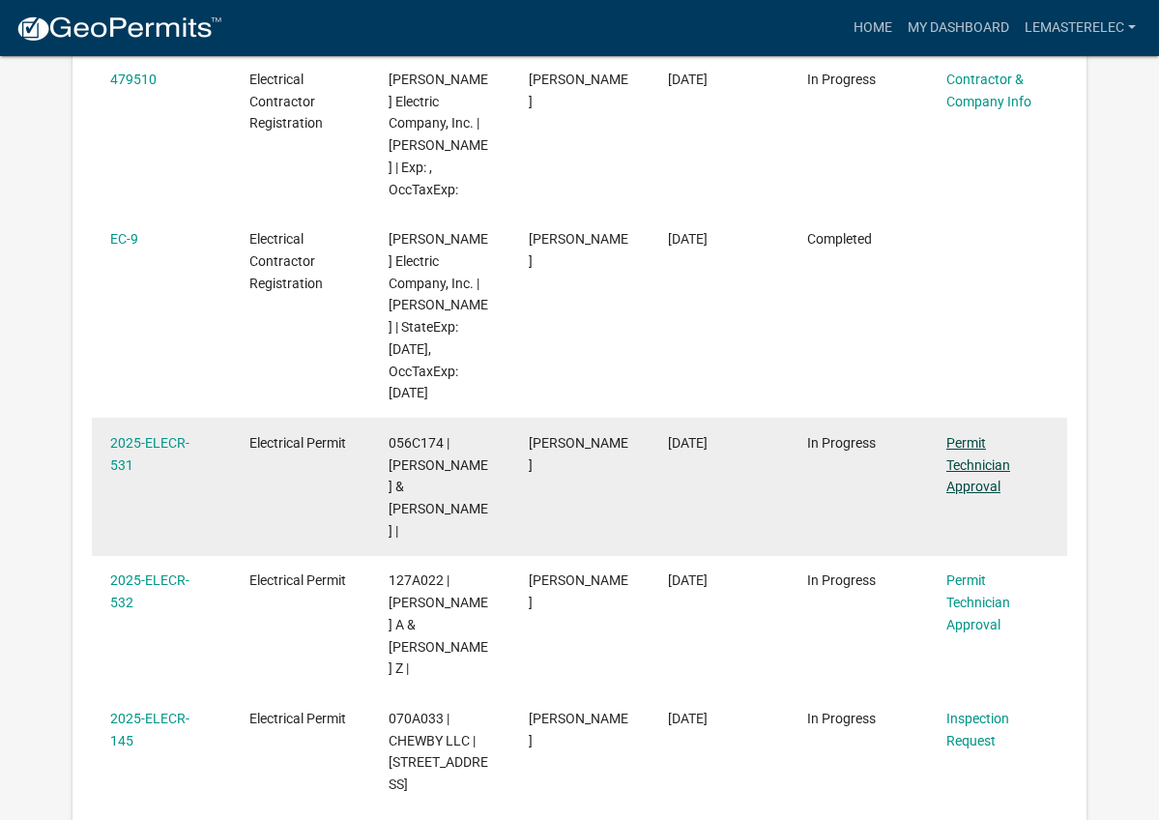  I want to click on a: Lemasterelec, so click(1080, 28).